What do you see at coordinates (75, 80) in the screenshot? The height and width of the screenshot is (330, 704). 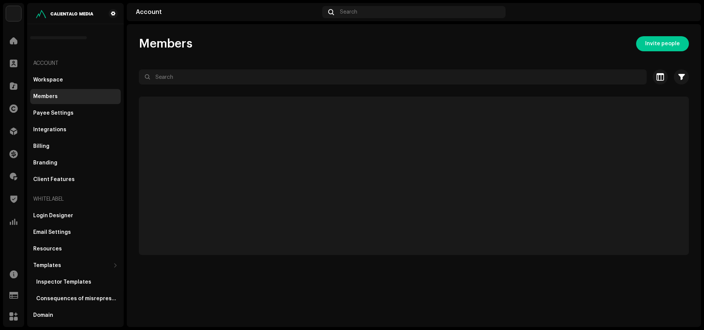 I see `re-m-nav-item: Workspace` at bounding box center [75, 80].